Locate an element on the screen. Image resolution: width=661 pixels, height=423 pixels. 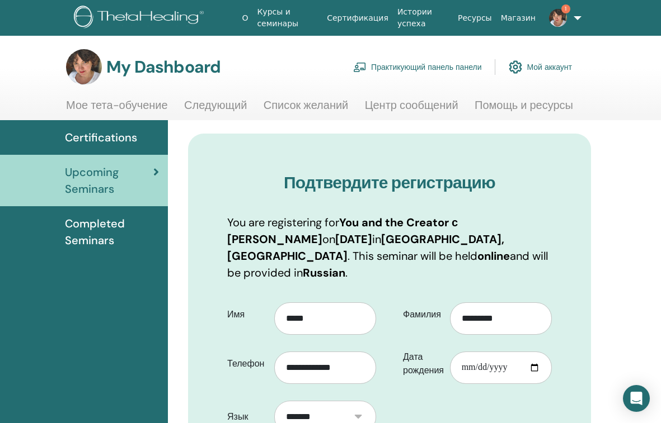
span: Certifications is located at coordinates (101, 138).